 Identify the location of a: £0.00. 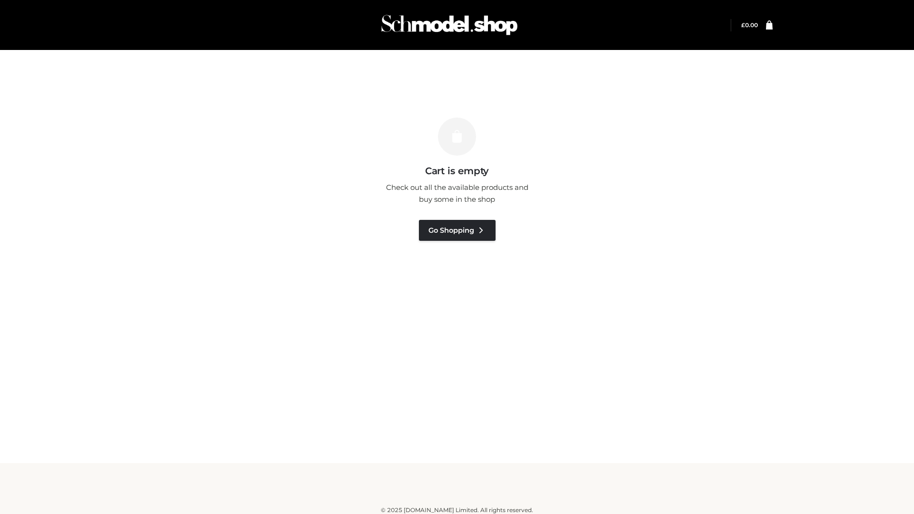
(750, 25).